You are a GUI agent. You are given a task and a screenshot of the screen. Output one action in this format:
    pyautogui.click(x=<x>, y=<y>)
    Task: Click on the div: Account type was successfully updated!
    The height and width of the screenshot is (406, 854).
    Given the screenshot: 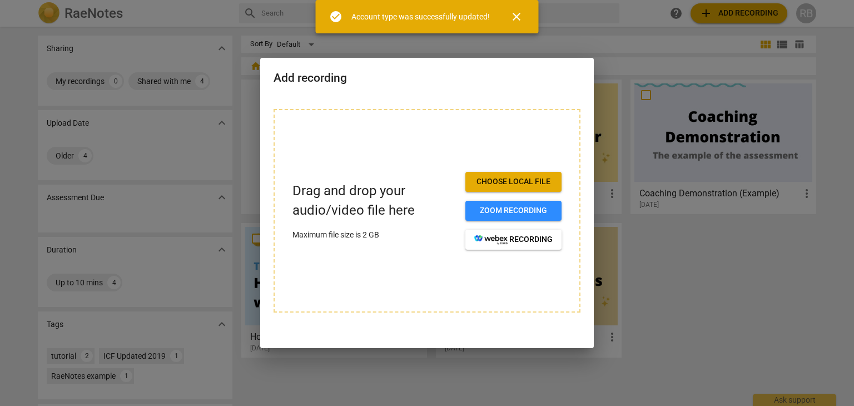 What is the action you would take?
    pyautogui.click(x=420, y=17)
    